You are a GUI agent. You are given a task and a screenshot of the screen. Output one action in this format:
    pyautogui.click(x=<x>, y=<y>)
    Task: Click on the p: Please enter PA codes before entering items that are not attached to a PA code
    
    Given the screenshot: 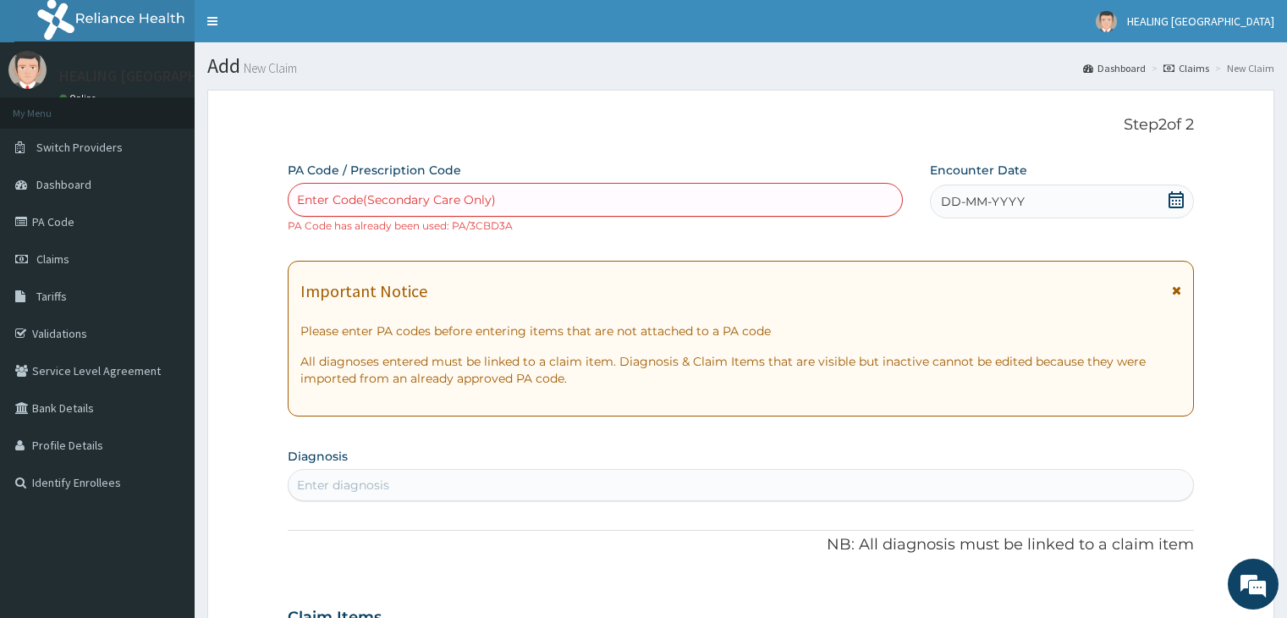 What is the action you would take?
    pyautogui.click(x=740, y=331)
    